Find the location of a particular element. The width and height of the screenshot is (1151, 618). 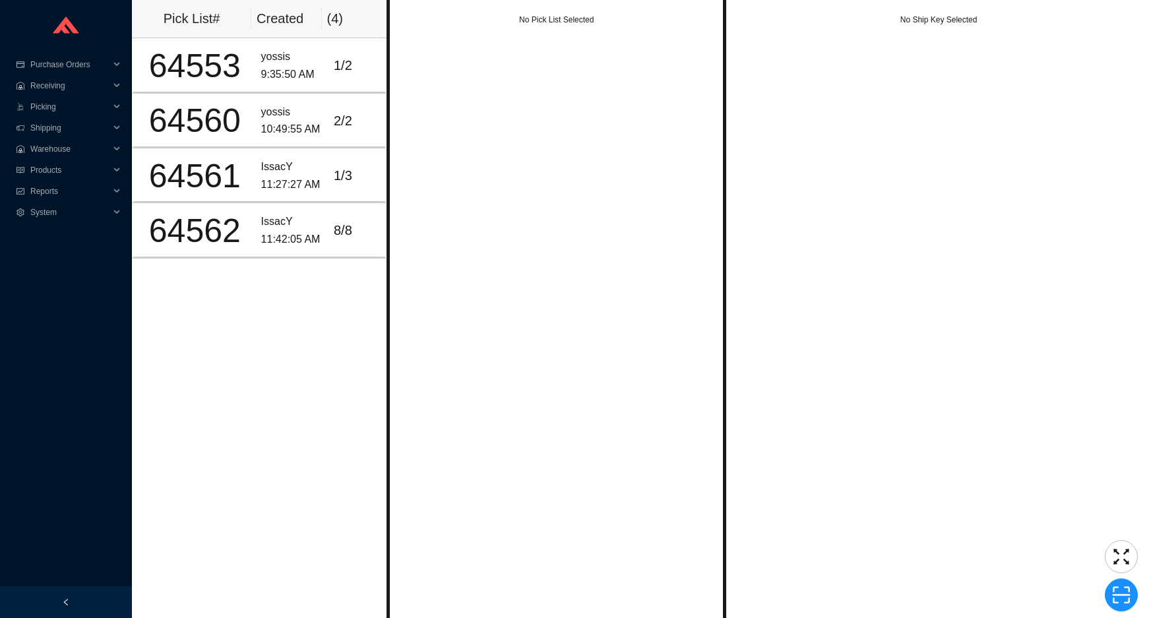

div: 64553 is located at coordinates (195, 66).